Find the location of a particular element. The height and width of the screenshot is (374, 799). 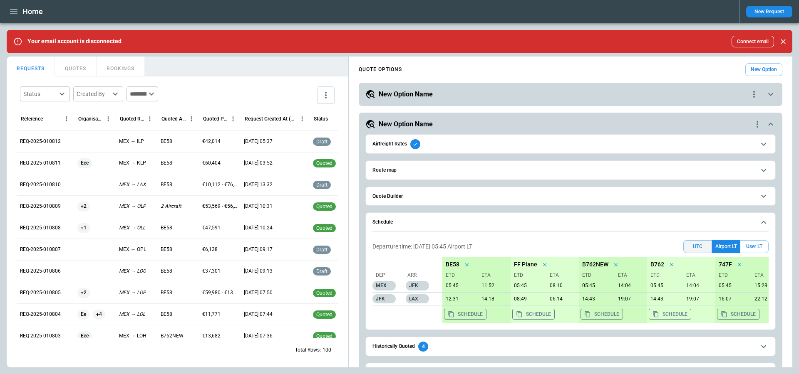

button: REQUESTS is located at coordinates (31, 67).